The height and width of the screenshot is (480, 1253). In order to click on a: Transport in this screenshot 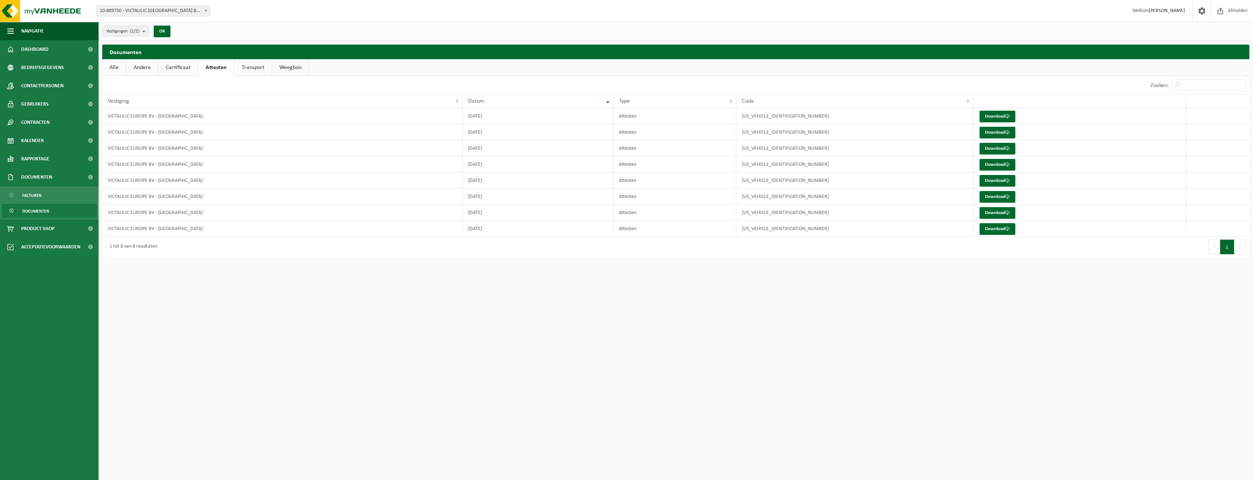, I will do `click(253, 68)`.